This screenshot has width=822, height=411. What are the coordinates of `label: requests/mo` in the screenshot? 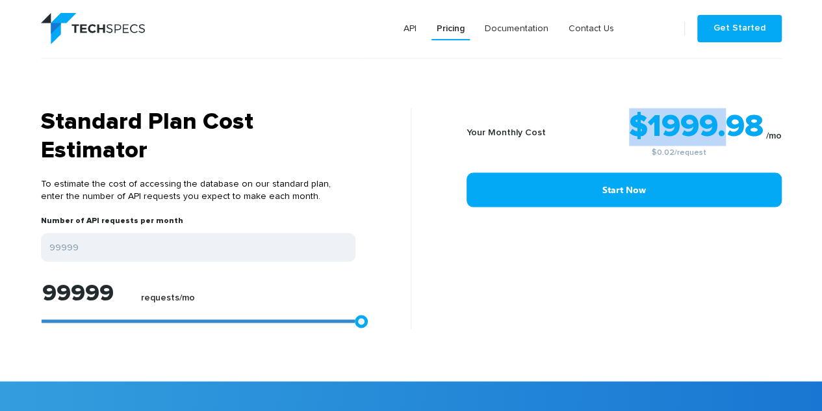 It's located at (168, 300).